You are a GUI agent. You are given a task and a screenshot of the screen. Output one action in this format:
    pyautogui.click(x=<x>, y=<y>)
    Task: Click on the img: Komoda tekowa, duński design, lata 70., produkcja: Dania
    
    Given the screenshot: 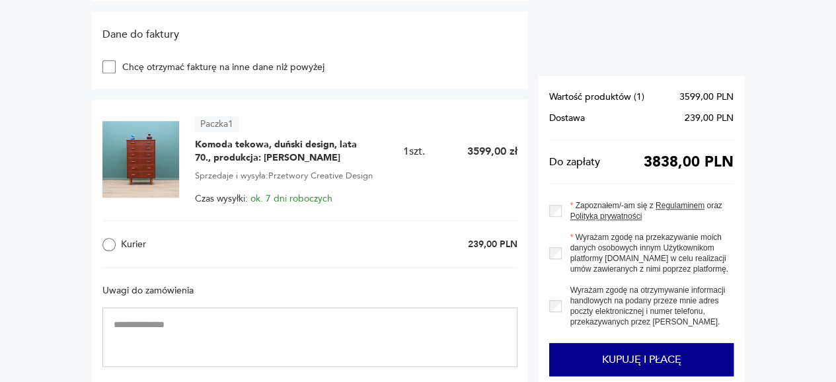 What is the action you would take?
    pyautogui.click(x=141, y=159)
    